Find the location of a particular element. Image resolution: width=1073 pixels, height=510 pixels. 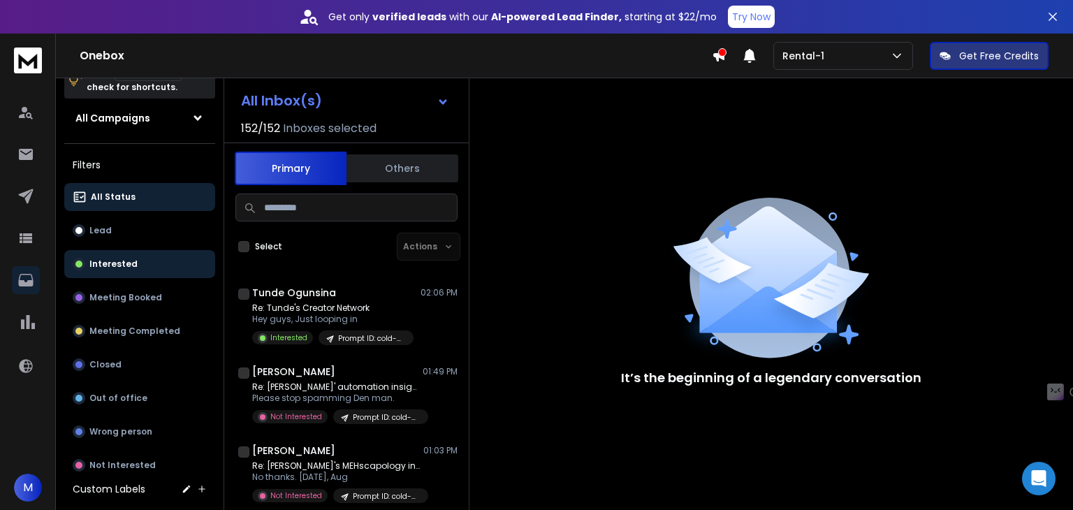

h3: Filters is located at coordinates (140, 165).